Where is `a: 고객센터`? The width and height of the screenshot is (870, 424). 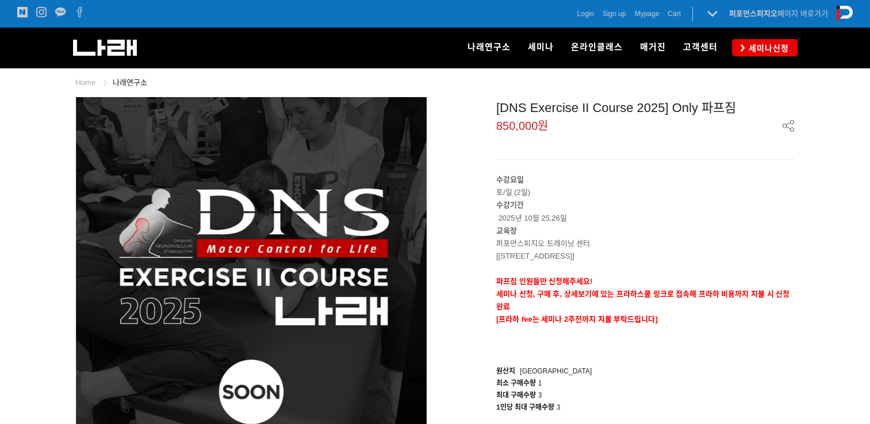 a: 고객센터 is located at coordinates (700, 48).